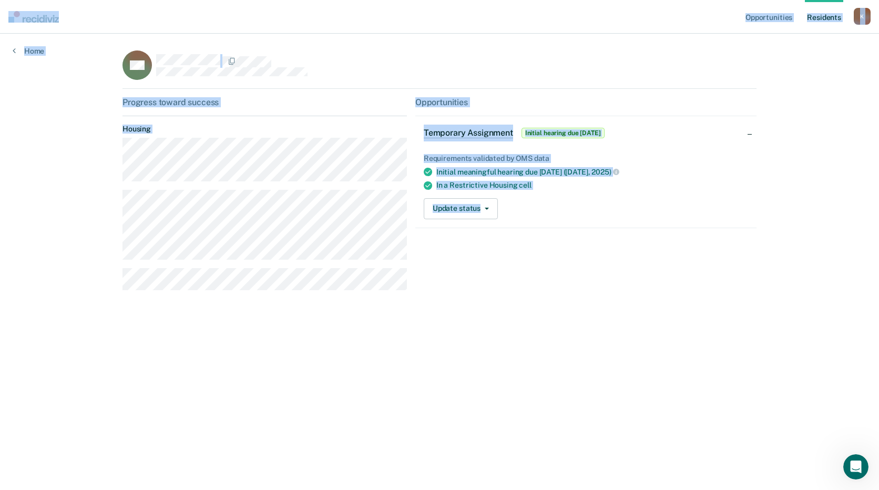 This screenshot has height=490, width=879. Describe the element at coordinates (585, 102) in the screenshot. I see `div: Opportunities` at that location.